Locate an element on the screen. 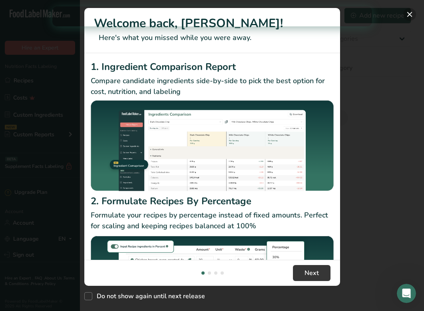 The height and width of the screenshot is (311, 424). p: Formulate your recipes by percentage instead of fixed amounts. Perfect for scaling and keeping re... is located at coordinates (212, 220).